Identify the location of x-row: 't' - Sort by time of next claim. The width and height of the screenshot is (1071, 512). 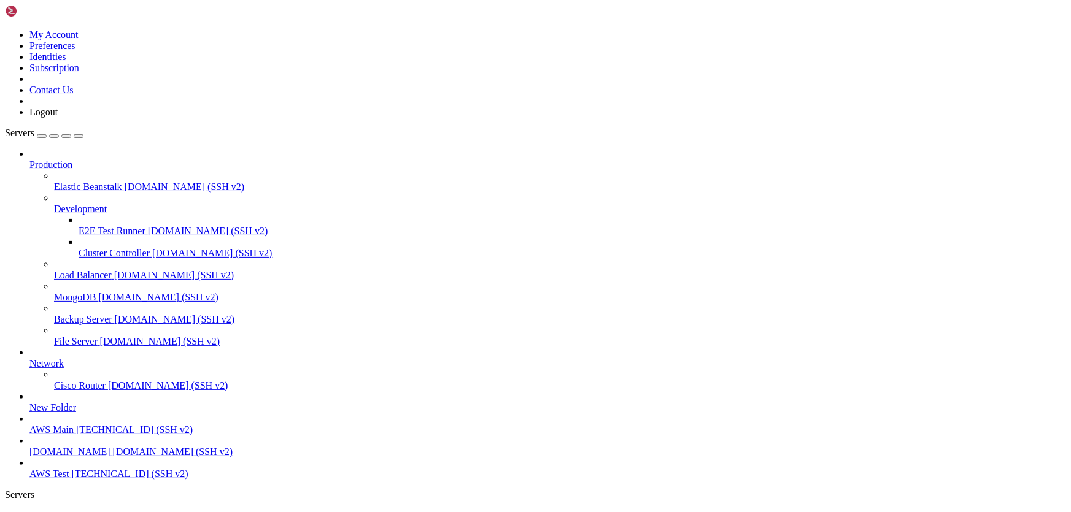
(458, 333).